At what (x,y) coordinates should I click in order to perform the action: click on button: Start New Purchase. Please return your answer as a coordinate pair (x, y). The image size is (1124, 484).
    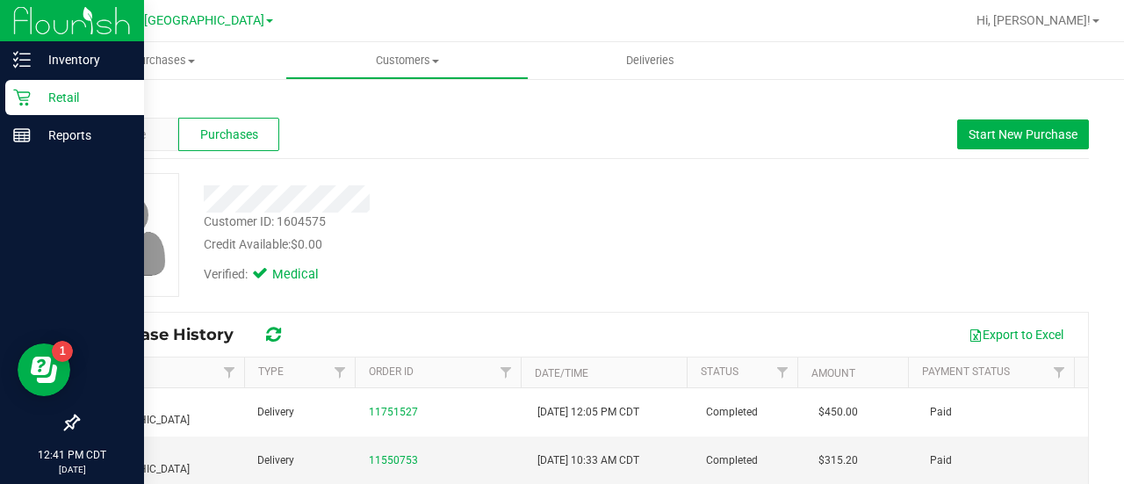
    Looking at the image, I should click on (1023, 134).